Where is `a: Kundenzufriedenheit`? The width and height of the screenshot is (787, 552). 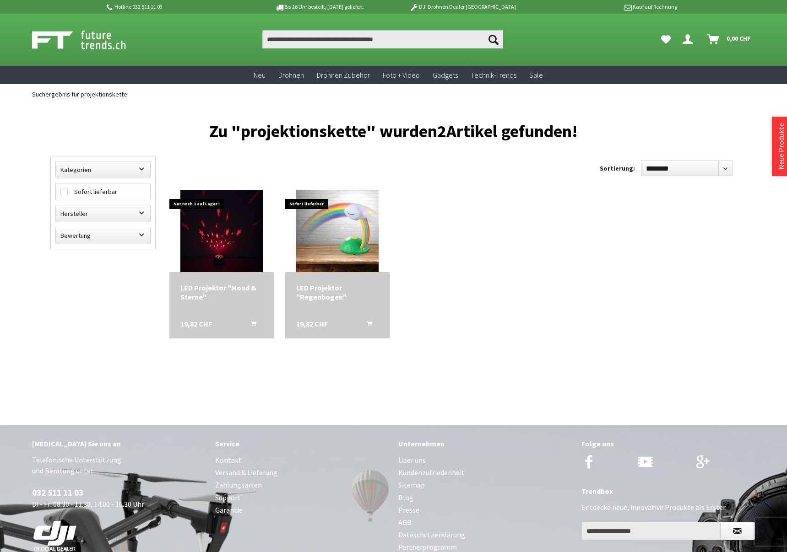
a: Kundenzufriedenheit is located at coordinates (485, 473).